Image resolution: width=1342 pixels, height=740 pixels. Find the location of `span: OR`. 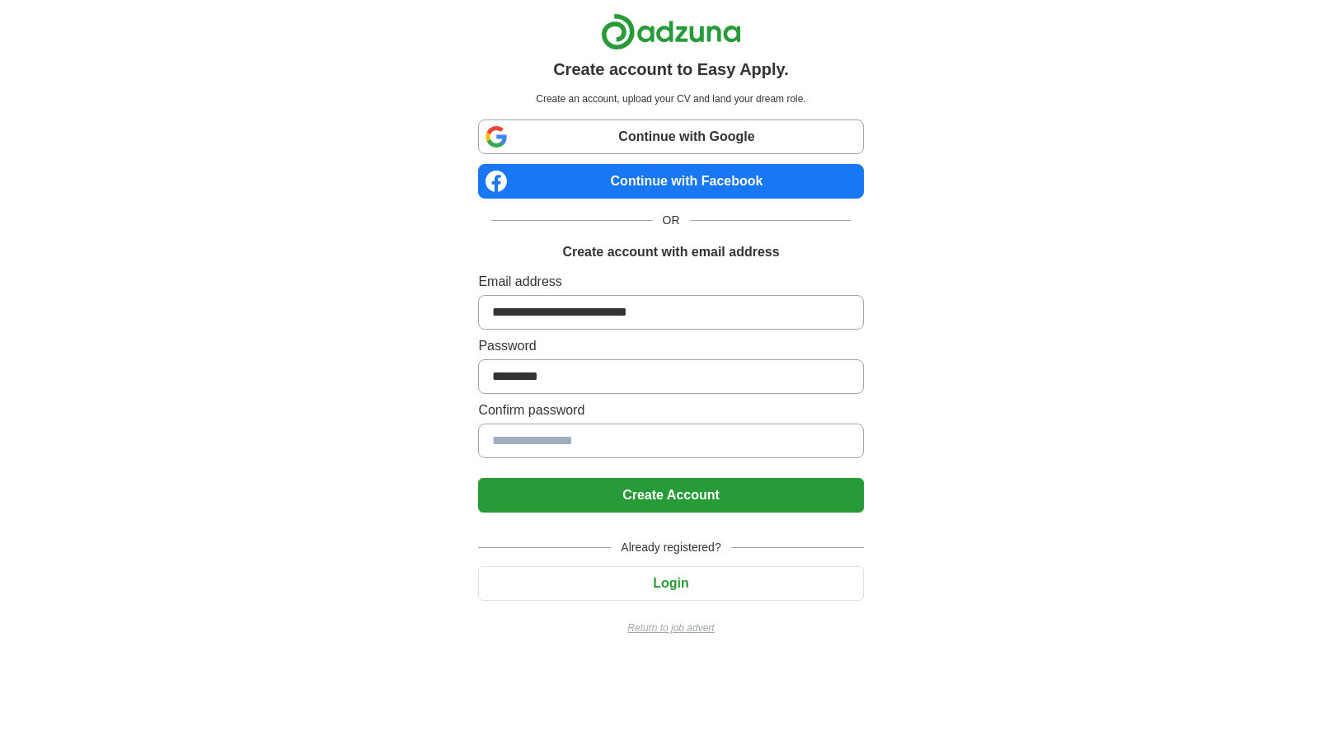

span: OR is located at coordinates (671, 220).